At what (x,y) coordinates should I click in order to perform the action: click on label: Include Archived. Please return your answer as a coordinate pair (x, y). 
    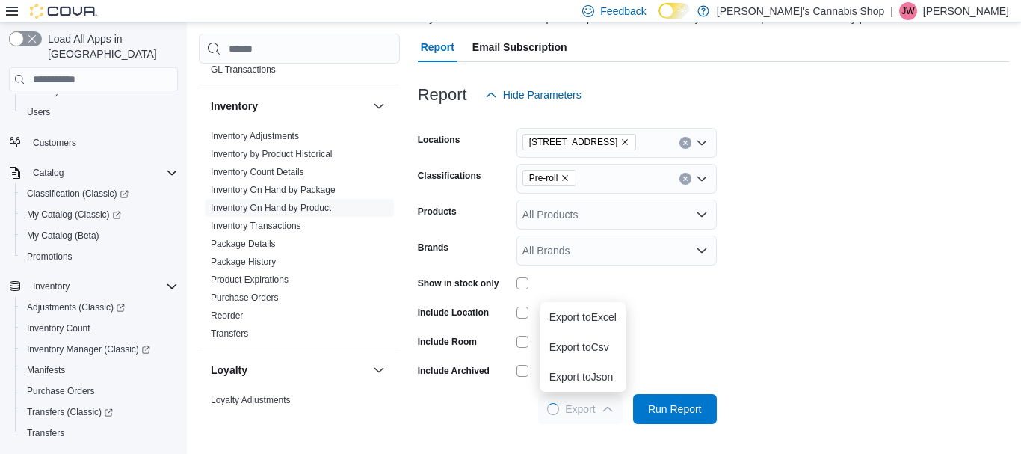
    Looking at the image, I should click on (454, 371).